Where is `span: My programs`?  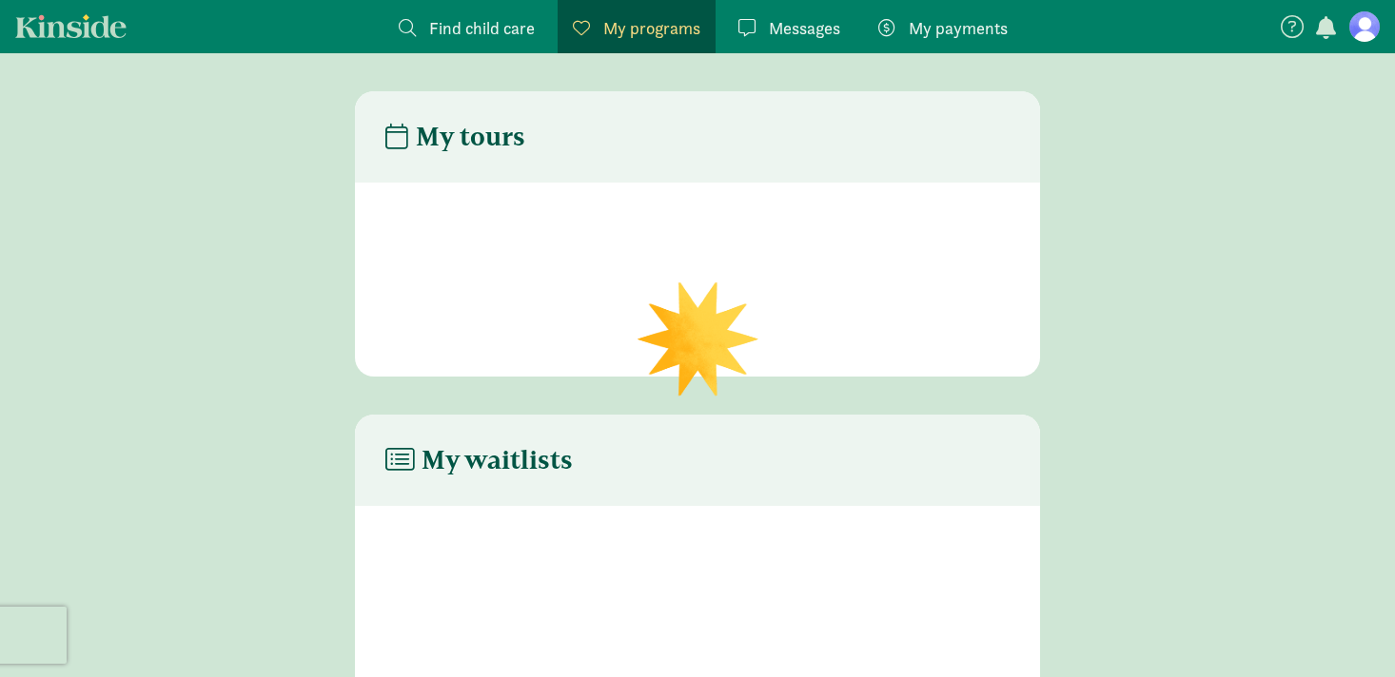
span: My programs is located at coordinates (652, 28).